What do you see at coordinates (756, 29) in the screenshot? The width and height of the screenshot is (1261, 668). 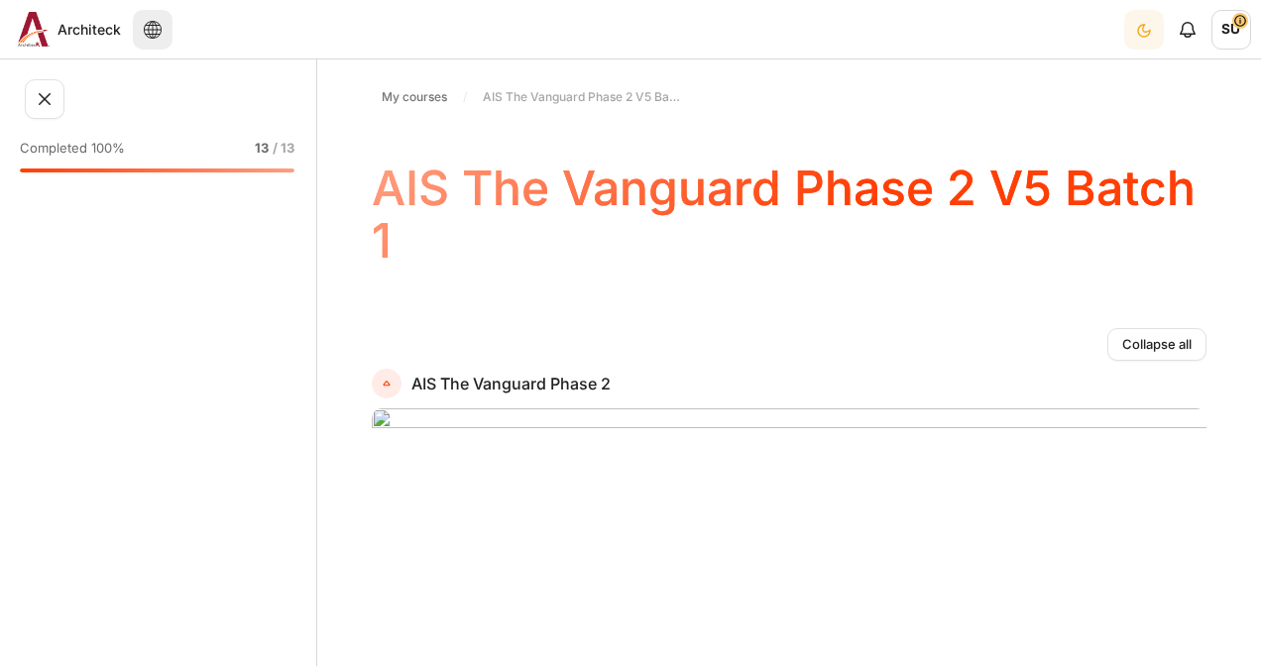 I see `a: Reports & Analytics` at bounding box center [756, 29].